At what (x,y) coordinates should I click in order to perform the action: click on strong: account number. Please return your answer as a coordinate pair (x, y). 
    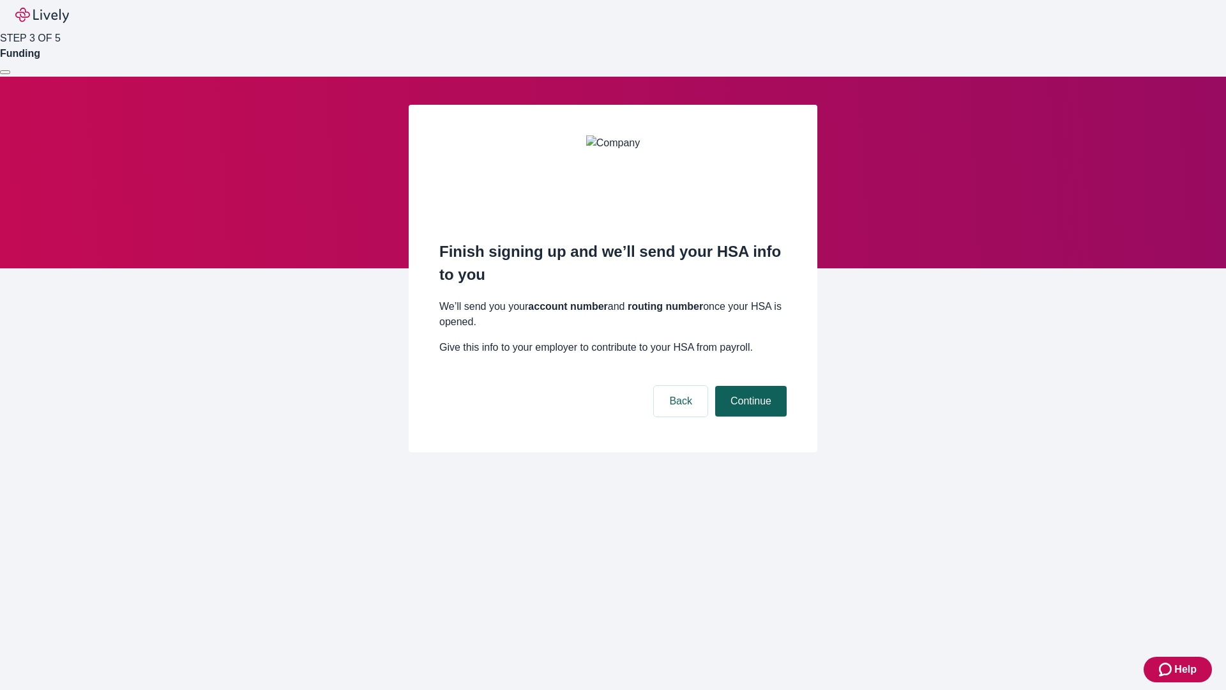
    Looking at the image, I should click on (568, 306).